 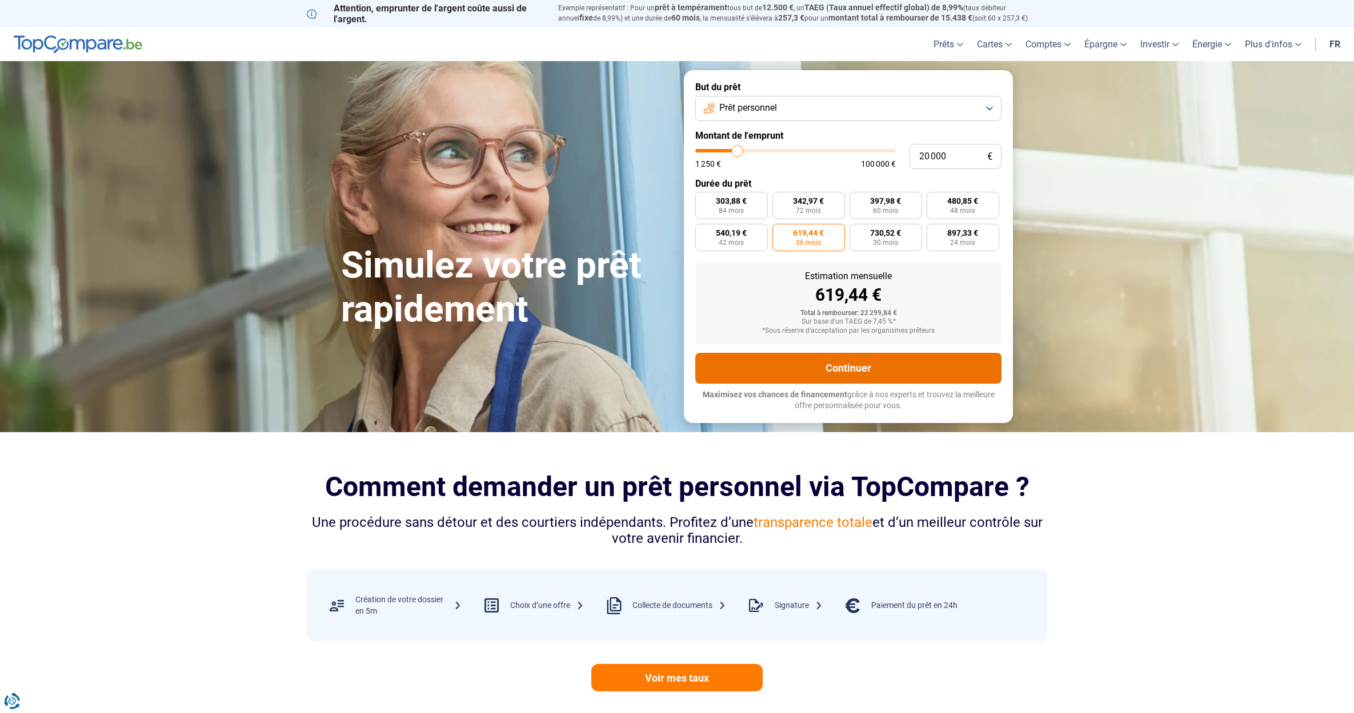 I want to click on span: fixe, so click(x=586, y=18).